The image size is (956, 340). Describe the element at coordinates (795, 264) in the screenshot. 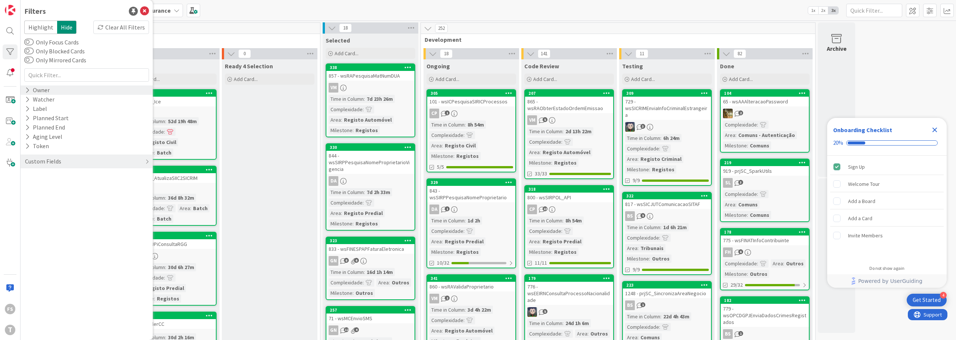

I see `div: Outros` at that location.